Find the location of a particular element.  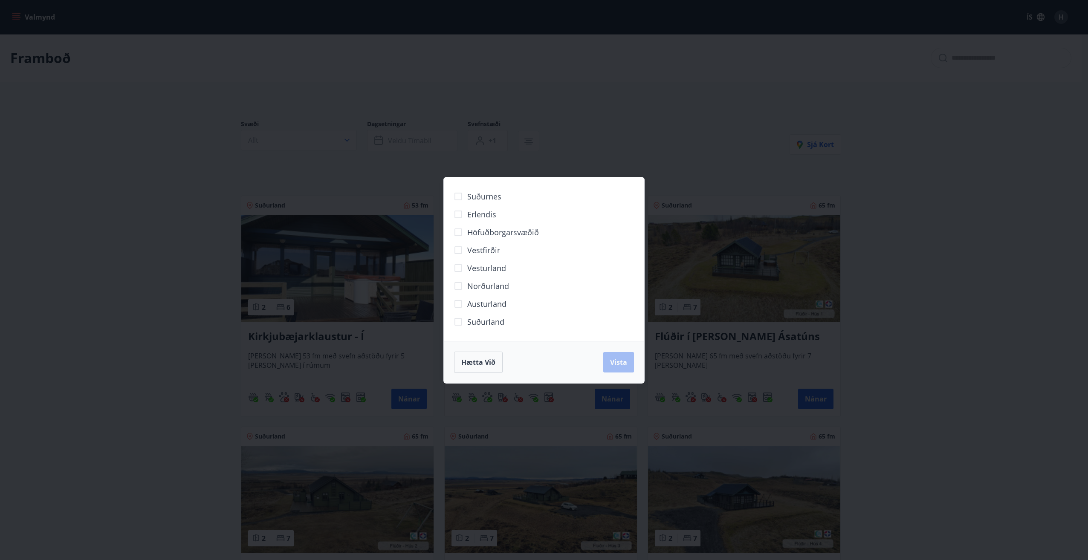

span: Erlendis is located at coordinates (482, 214).